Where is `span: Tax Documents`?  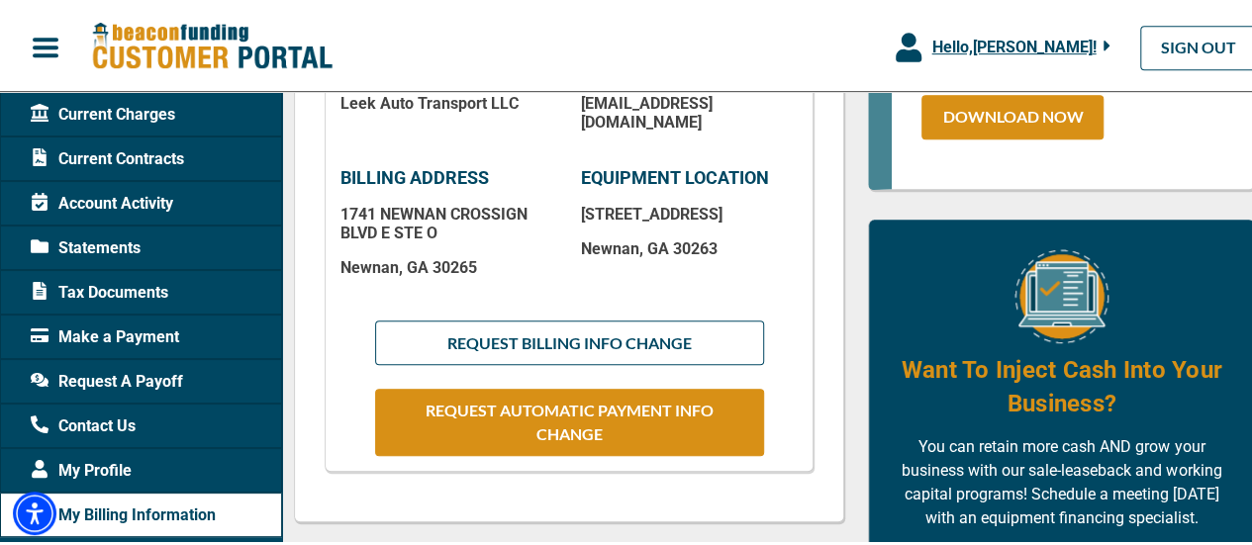 span: Tax Documents is located at coordinates (99, 290).